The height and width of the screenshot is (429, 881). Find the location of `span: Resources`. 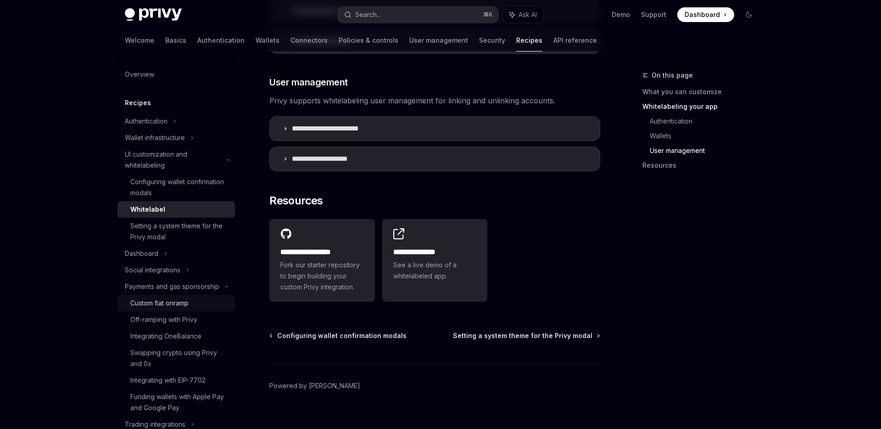

span: Resources is located at coordinates (296, 201).